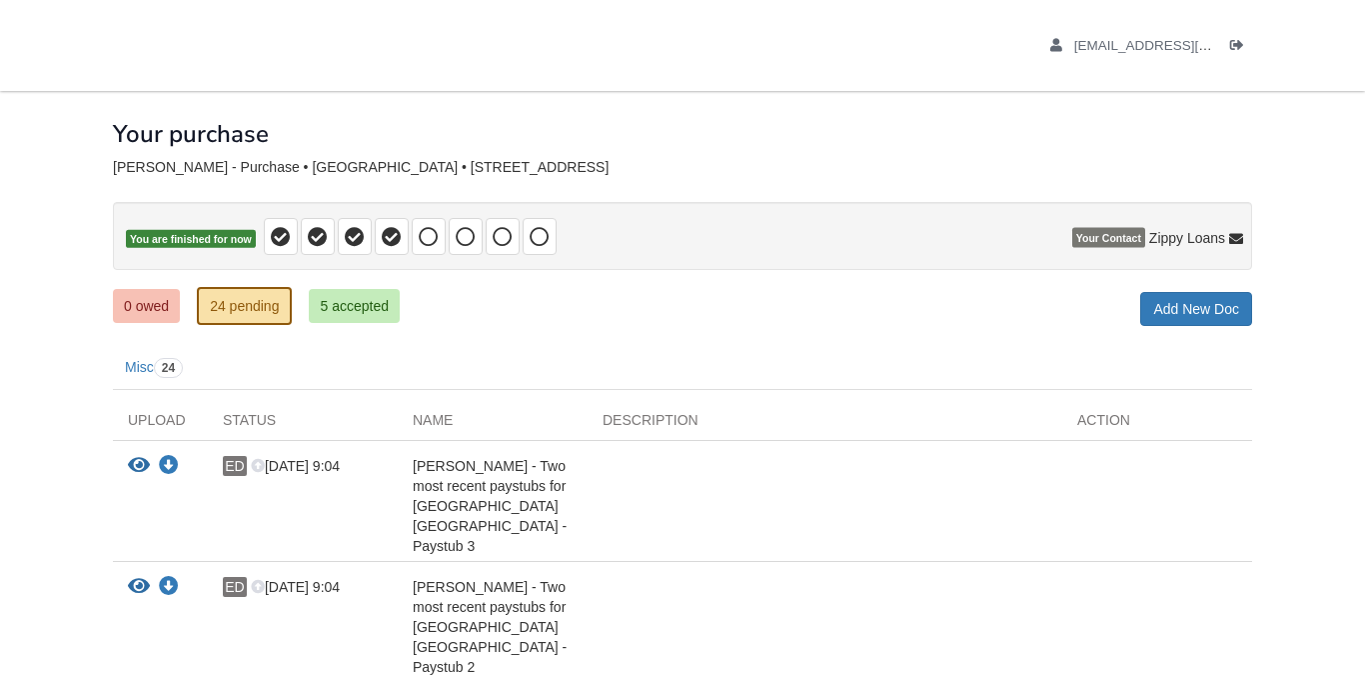  Describe the element at coordinates (154, 368) in the screenshot. I see `a: Misc` at that location.